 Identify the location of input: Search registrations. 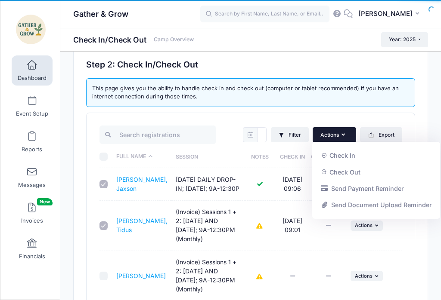
(158, 135).